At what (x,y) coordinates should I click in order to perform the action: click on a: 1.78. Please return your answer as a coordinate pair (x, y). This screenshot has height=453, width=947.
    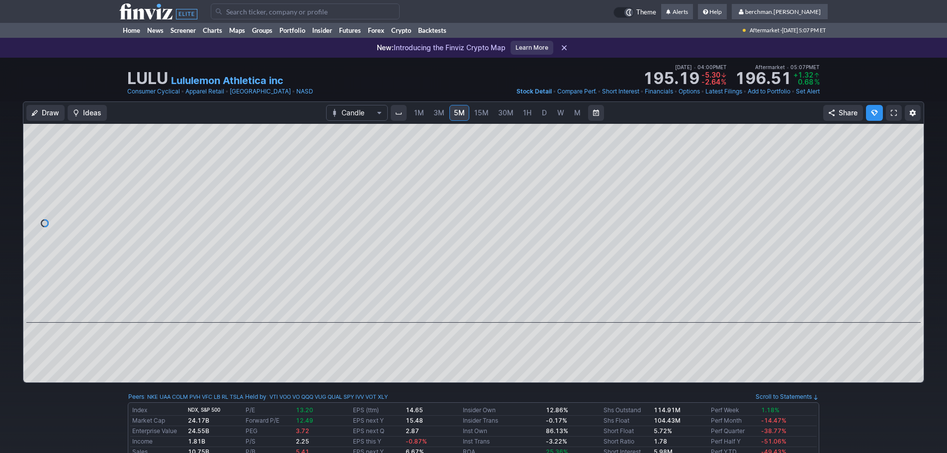
    Looking at the image, I should click on (660, 441).